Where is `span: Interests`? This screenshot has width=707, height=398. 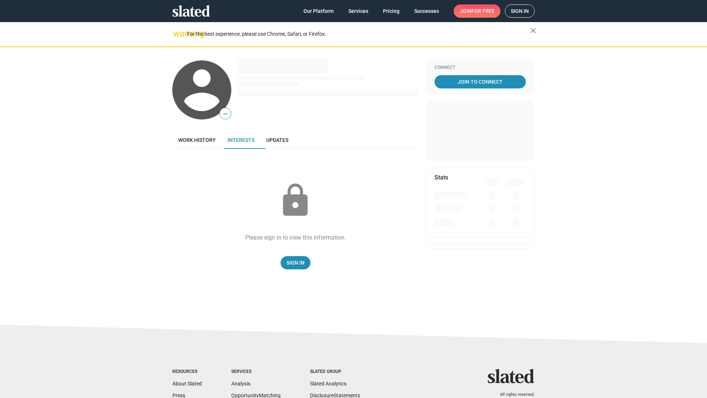
span: Interests is located at coordinates (241, 140).